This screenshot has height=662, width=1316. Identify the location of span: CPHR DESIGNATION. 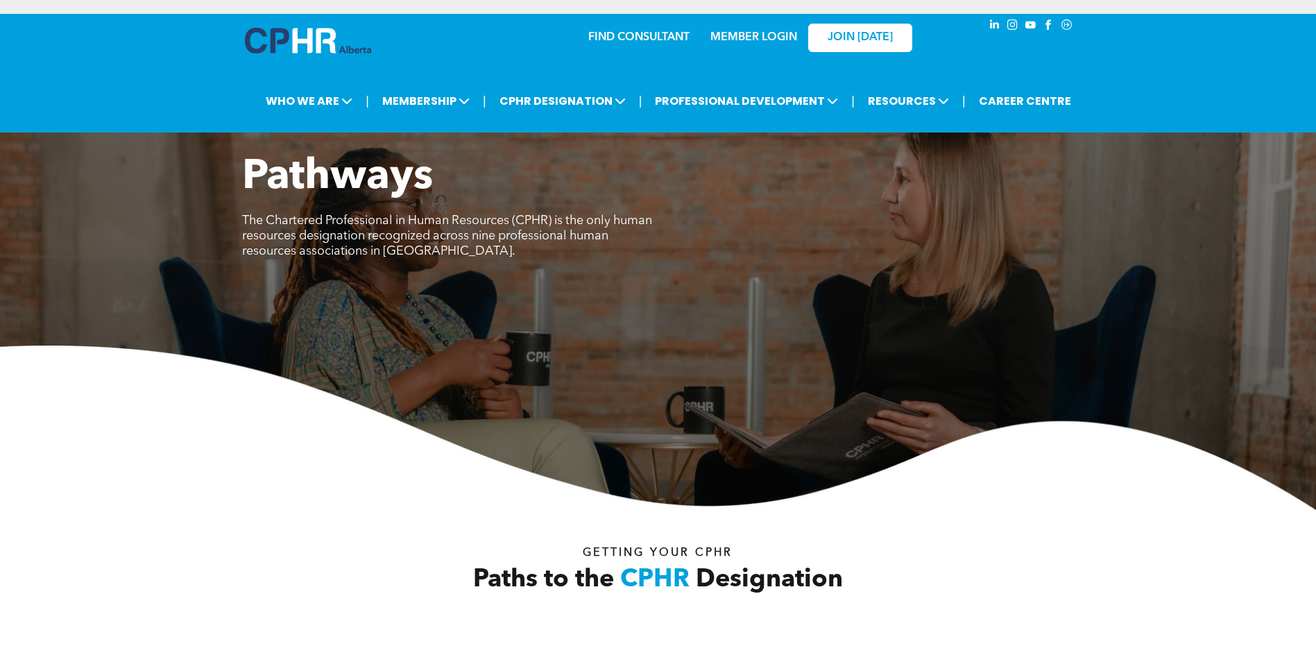
(563, 101).